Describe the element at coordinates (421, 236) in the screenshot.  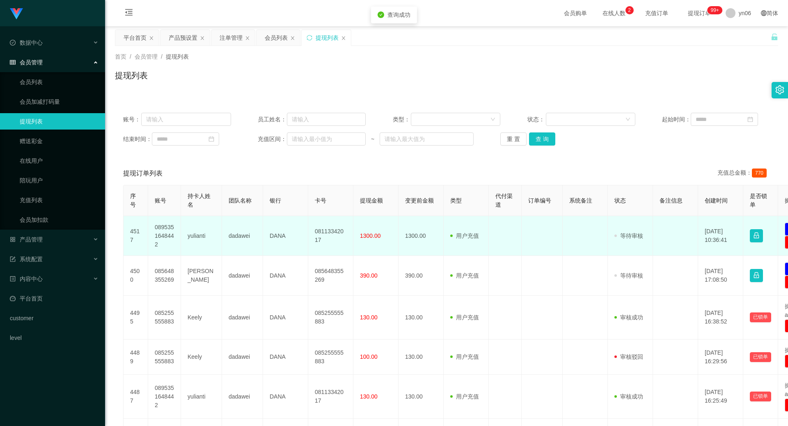
I see `td: 1300.00` at that location.